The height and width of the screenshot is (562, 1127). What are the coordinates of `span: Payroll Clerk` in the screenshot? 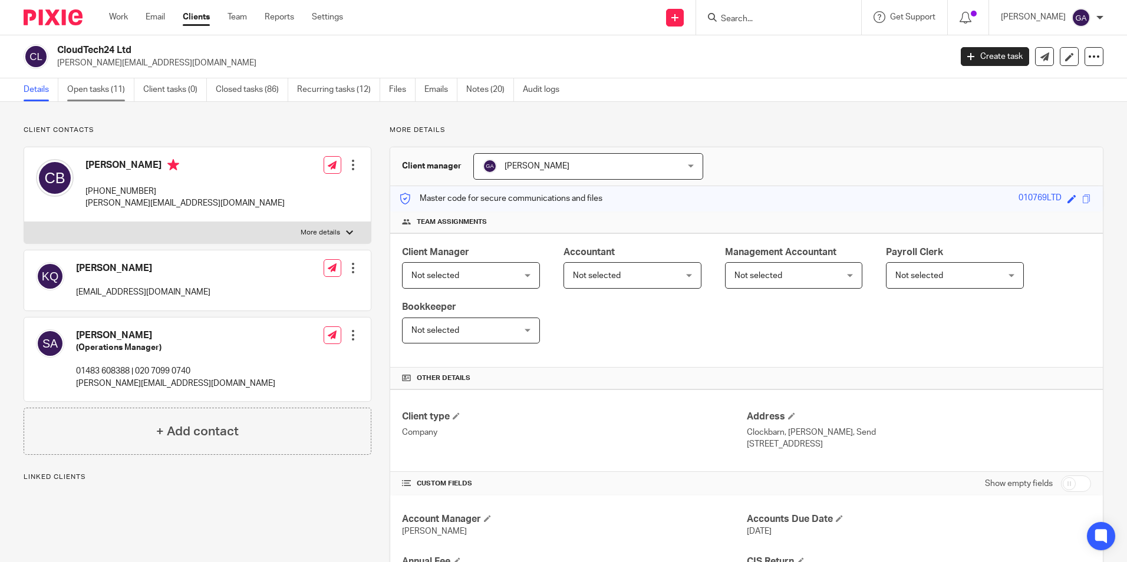 It's located at (914, 252).